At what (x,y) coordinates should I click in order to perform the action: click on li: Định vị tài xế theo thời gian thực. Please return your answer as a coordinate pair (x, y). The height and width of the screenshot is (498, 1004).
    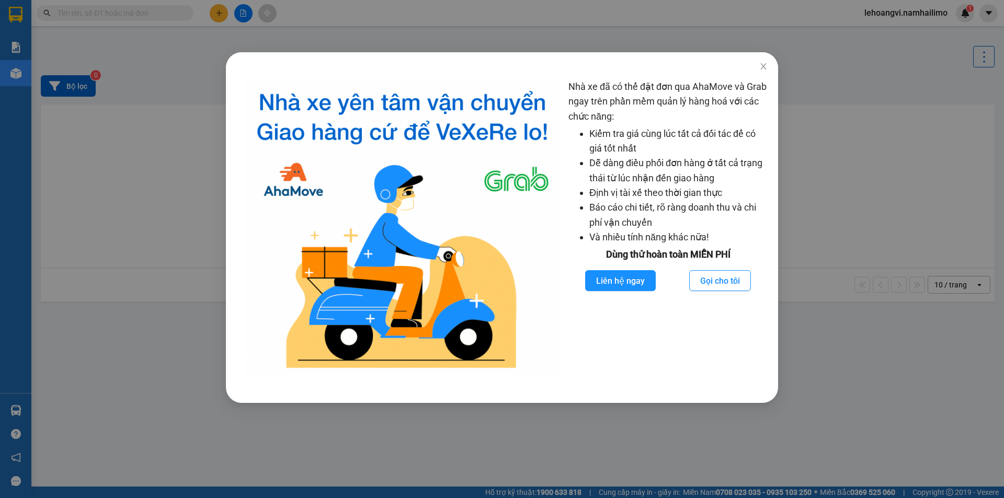
    Looking at the image, I should click on (678, 193).